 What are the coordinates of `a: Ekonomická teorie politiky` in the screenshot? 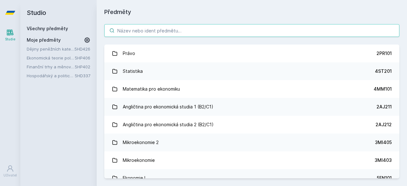 It's located at (51, 58).